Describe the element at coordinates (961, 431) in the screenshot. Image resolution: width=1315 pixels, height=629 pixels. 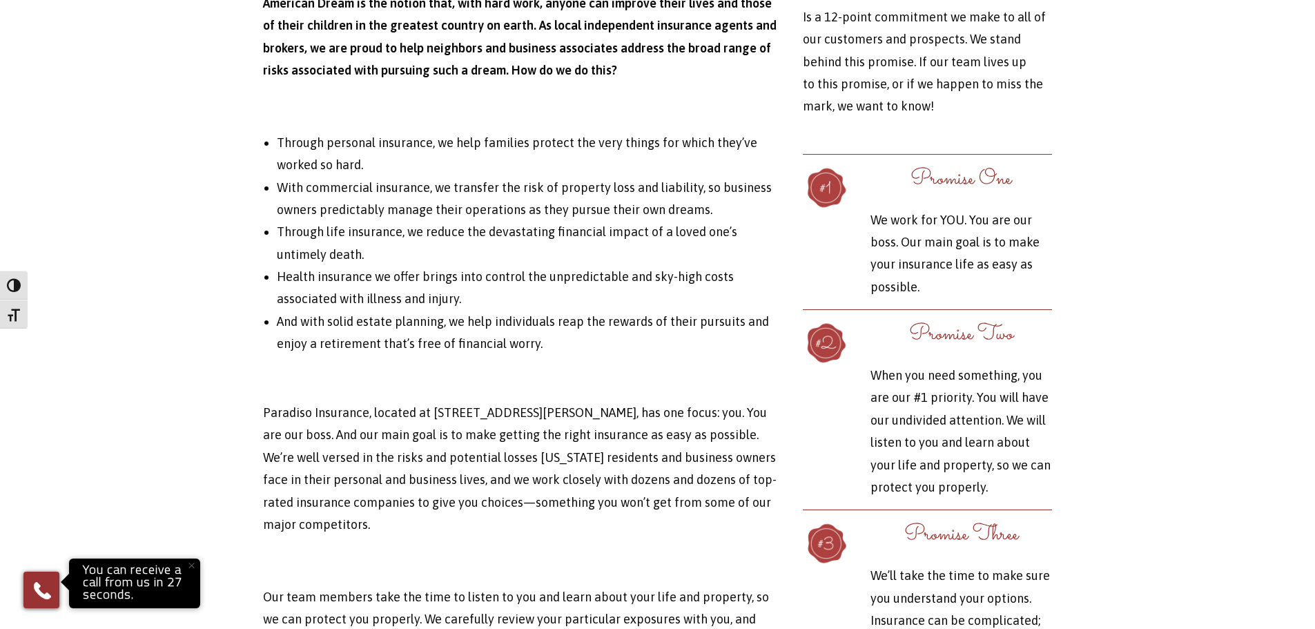
I see `p: When you need something, you are our #1 priority. You will have our undivided attention. We will ...` at that location.